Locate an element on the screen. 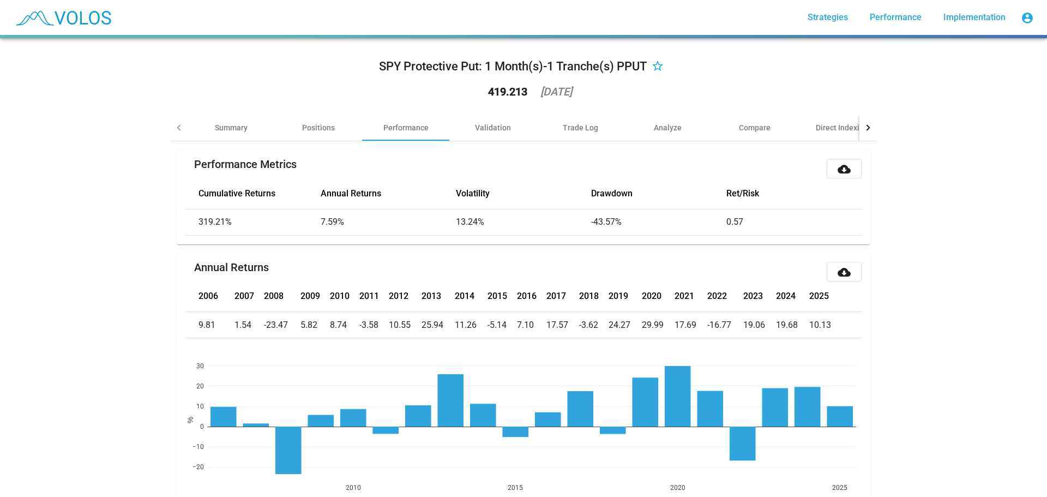  mat-card-title: Annual Returns is located at coordinates (231, 267).